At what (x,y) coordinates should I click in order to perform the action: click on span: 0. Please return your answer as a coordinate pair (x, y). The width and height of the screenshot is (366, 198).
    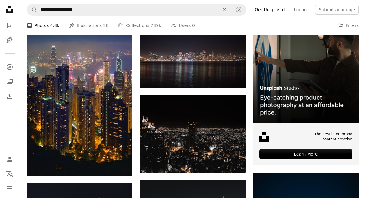
    Looking at the image, I should click on (194, 25).